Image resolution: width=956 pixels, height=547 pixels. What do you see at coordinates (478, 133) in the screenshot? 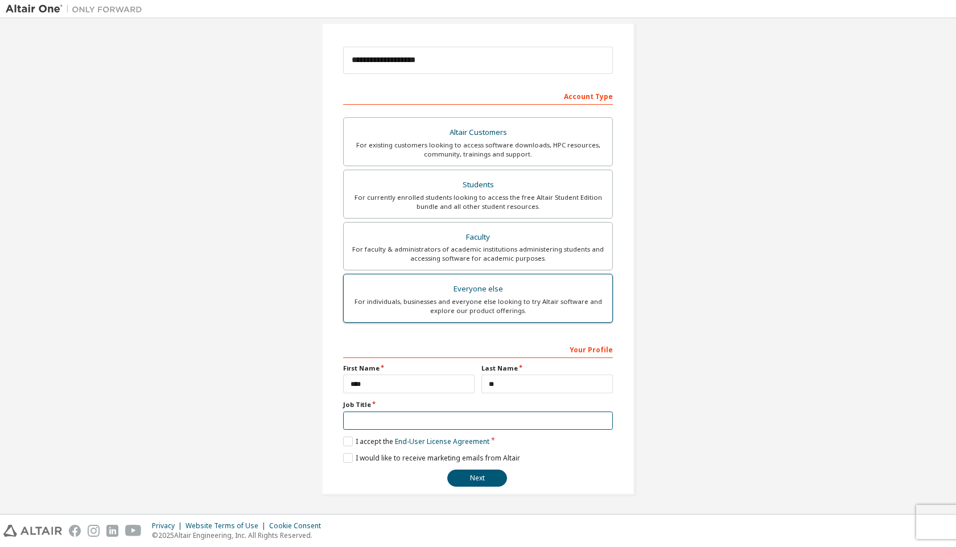
I see `div: Altair Customers` at bounding box center [478, 133].